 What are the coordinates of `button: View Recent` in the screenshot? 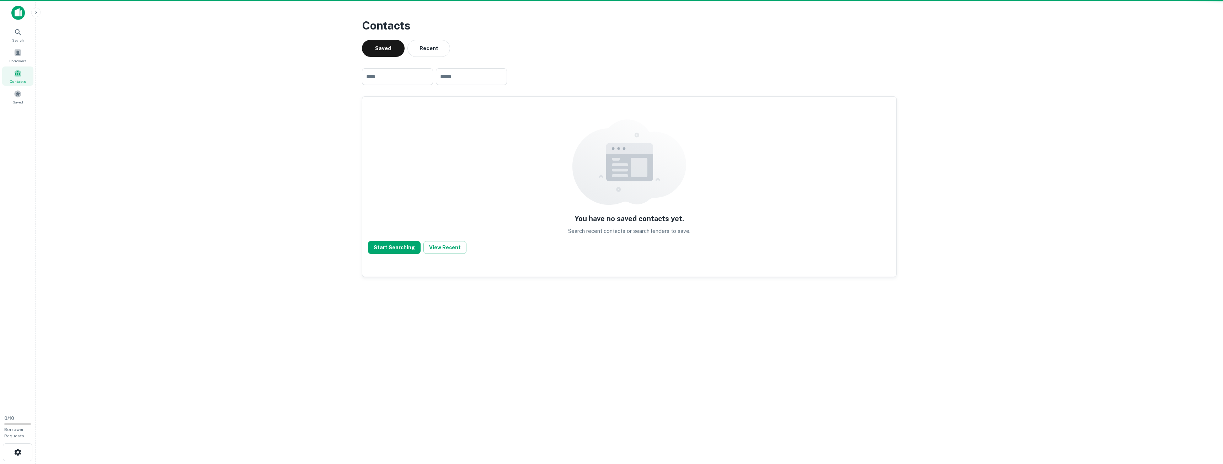 It's located at (445, 247).